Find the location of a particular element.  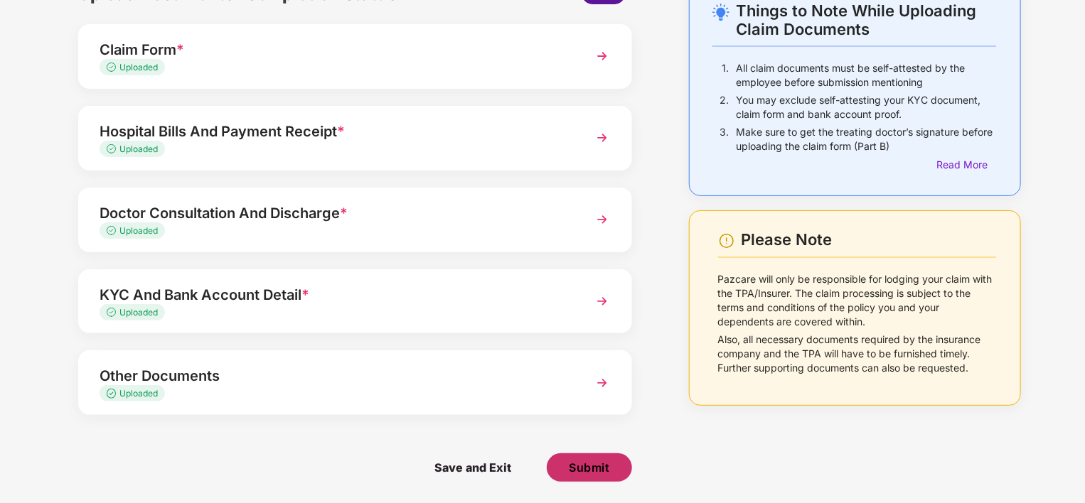

div: KYC And Bank Account Detail is located at coordinates (333, 295).